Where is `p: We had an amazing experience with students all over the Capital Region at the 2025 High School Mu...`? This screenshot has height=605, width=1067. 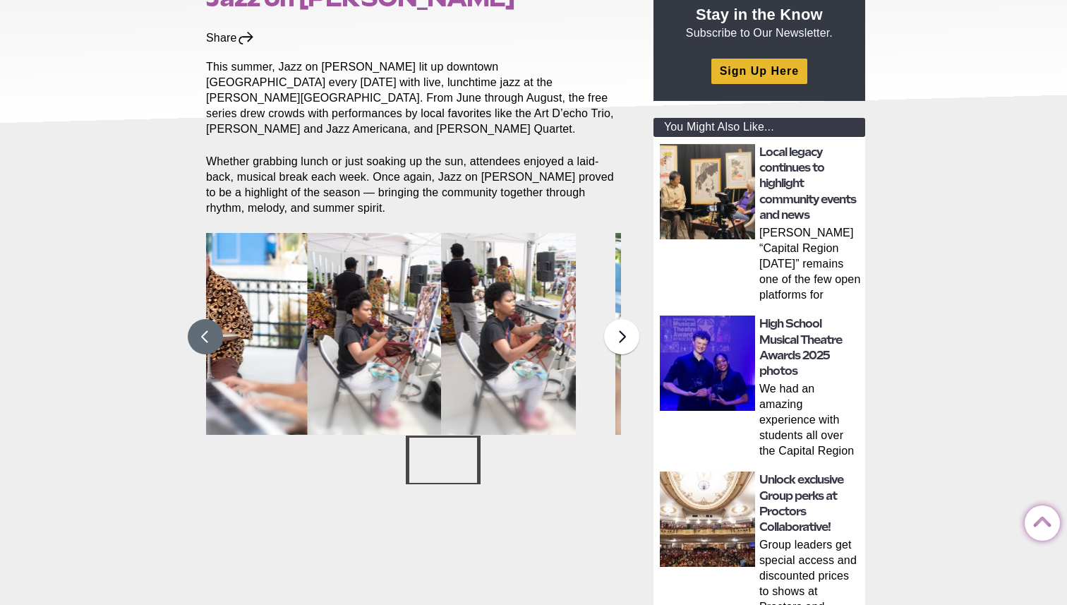 p: We had an amazing experience with students all over the Capital Region at the 2025 High School Mu... is located at coordinates (810, 421).